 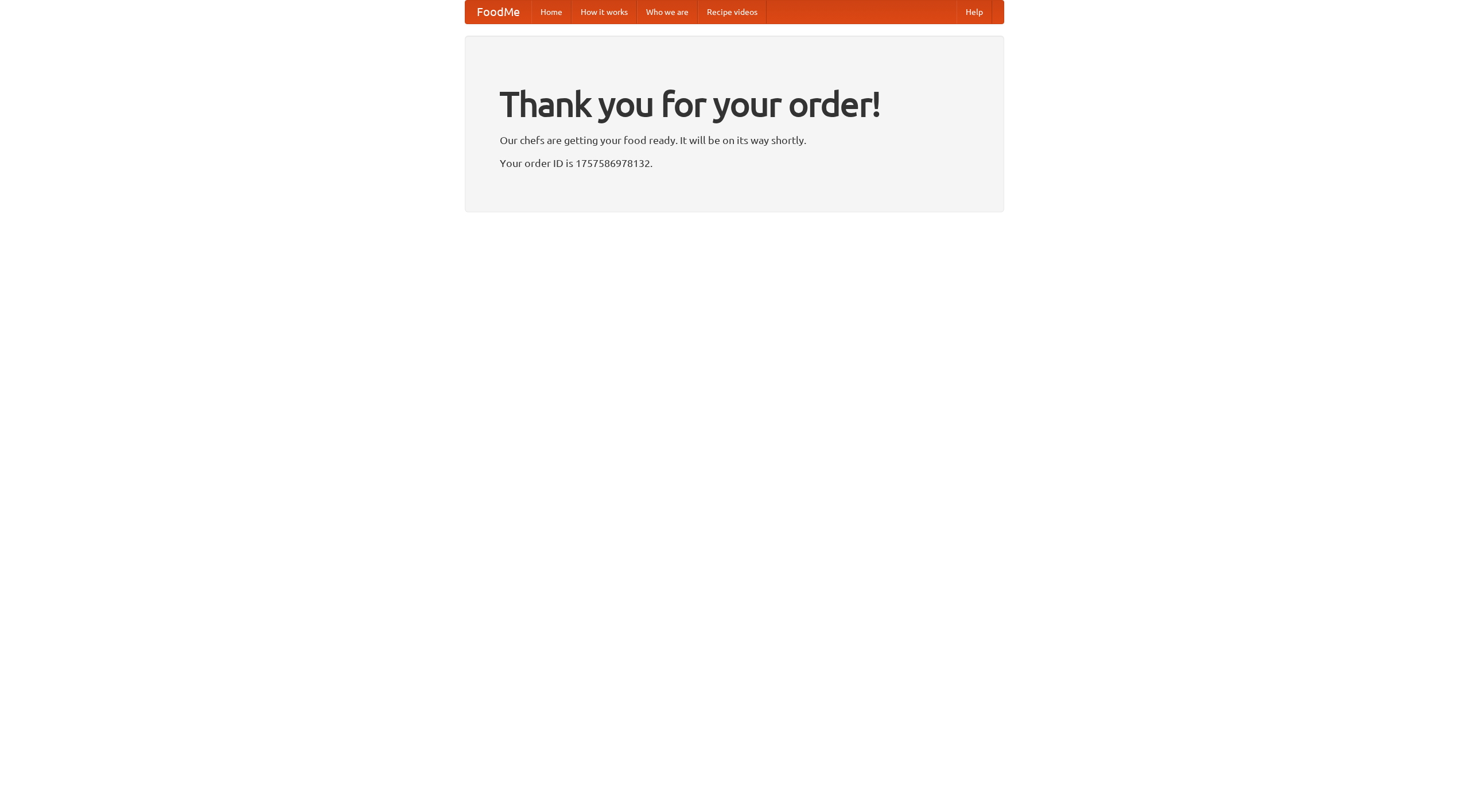 What do you see at coordinates (552, 12) in the screenshot?
I see `a: Home` at bounding box center [552, 12].